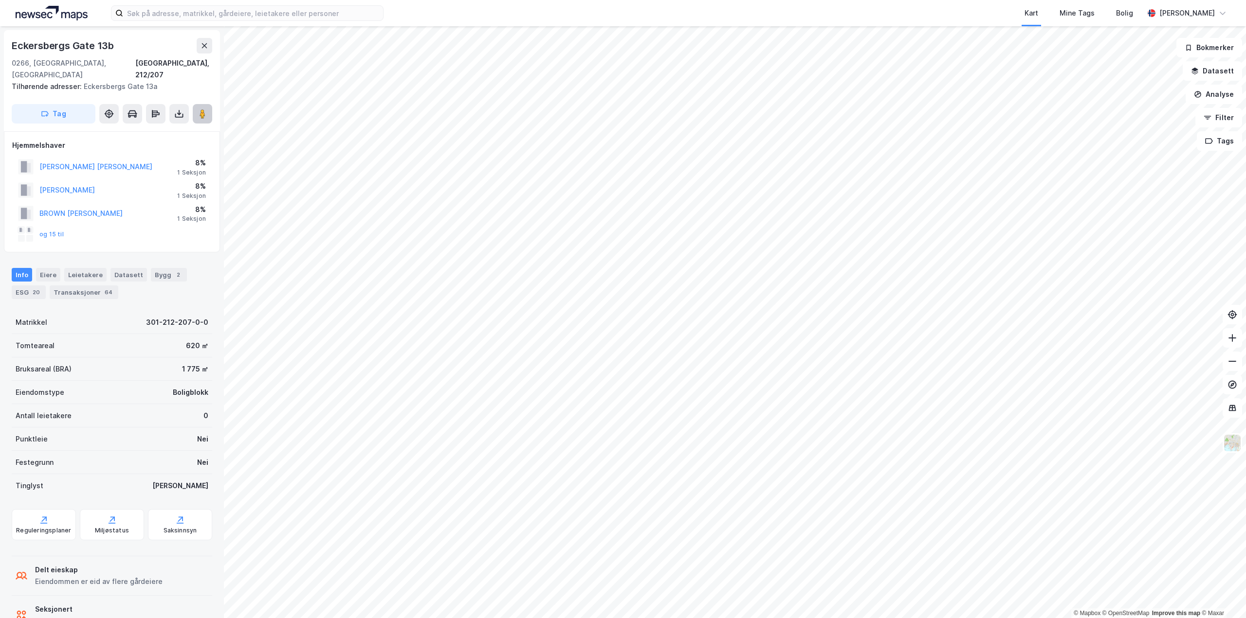 The image size is (1246, 618). What do you see at coordinates (85, 275) in the screenshot?
I see `div: Leietakere` at bounding box center [85, 275].